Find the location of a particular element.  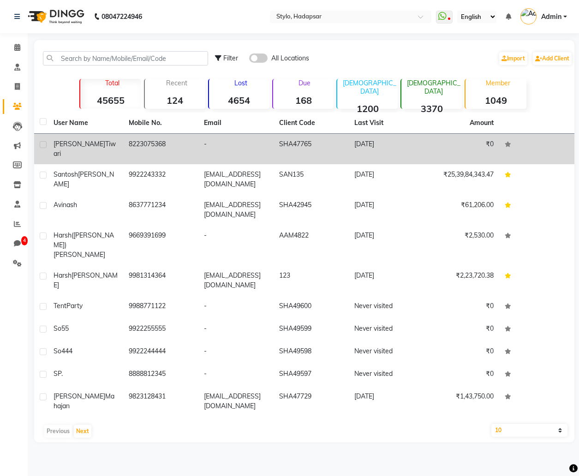

td: 9669391699 is located at coordinates (161, 245).